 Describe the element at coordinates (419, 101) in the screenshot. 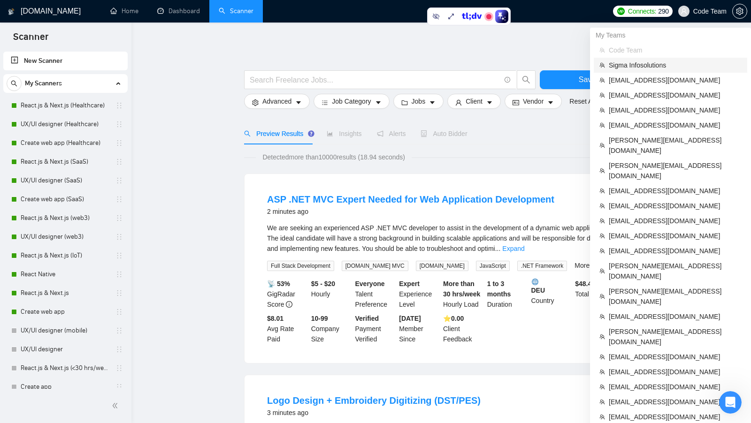

I see `span: Jobs` at that location.